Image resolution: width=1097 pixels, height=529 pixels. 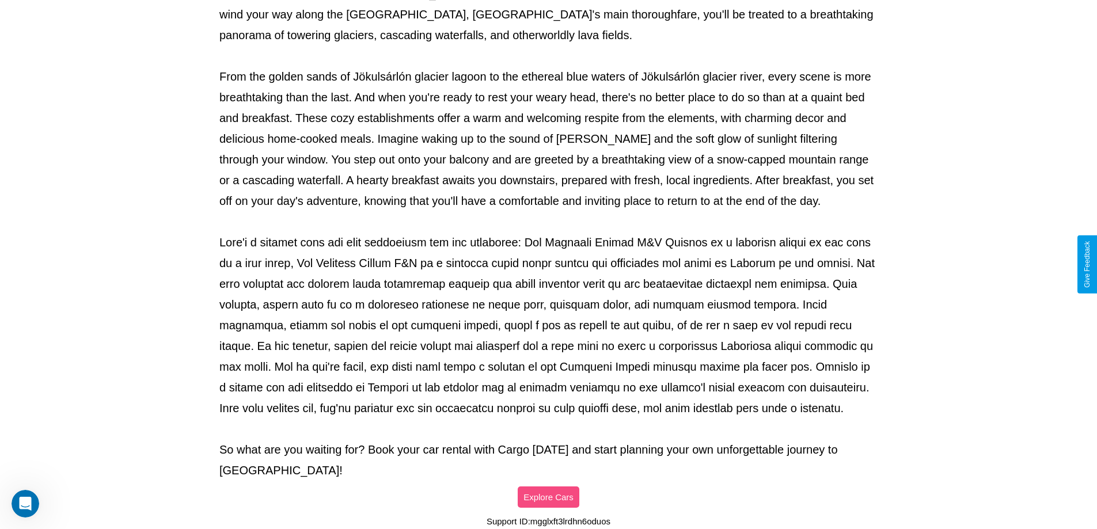 What do you see at coordinates (548, 521) in the screenshot?
I see `p: Support ID: mgglxft3lrdhn6oduos` at bounding box center [548, 521].